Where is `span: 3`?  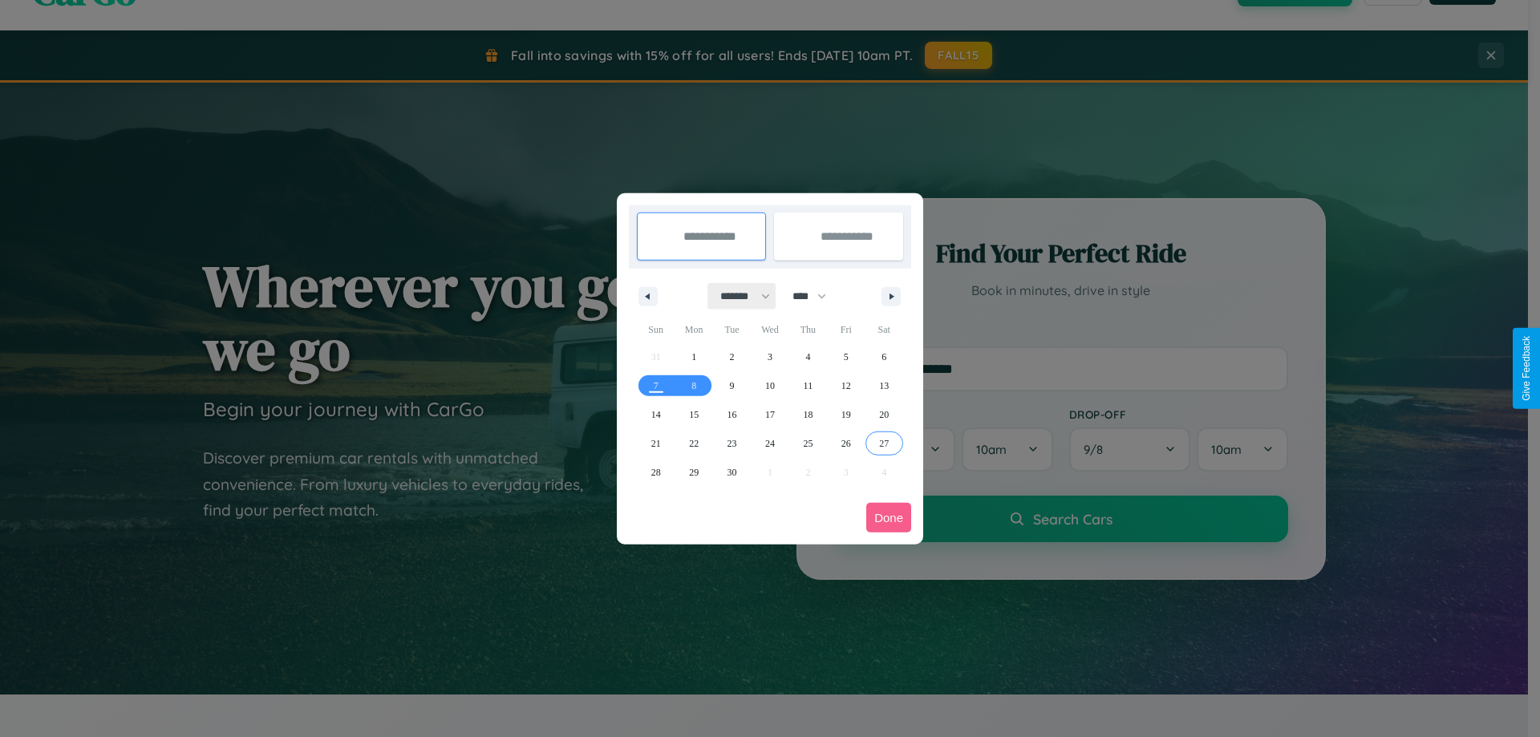 span: 3 is located at coordinates (770, 357).